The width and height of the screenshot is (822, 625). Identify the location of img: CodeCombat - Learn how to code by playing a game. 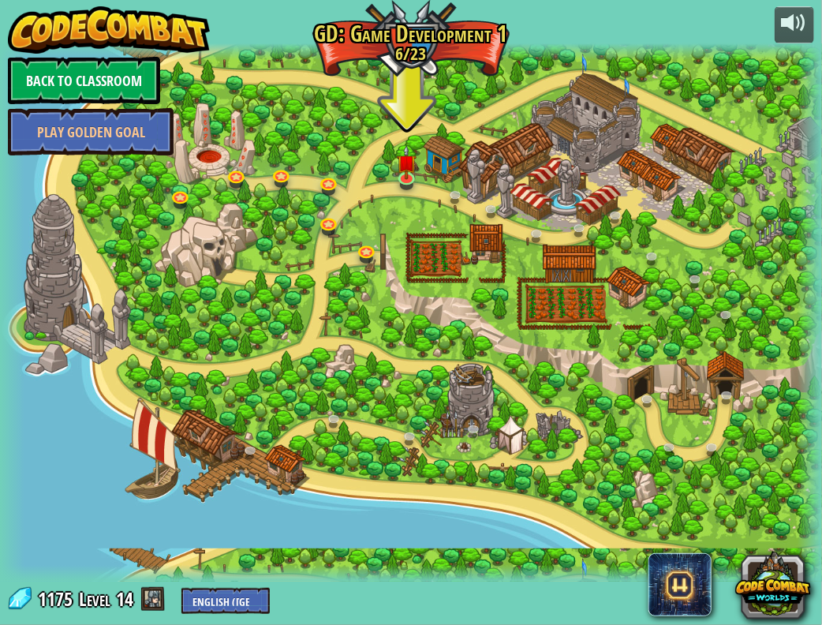
(109, 30).